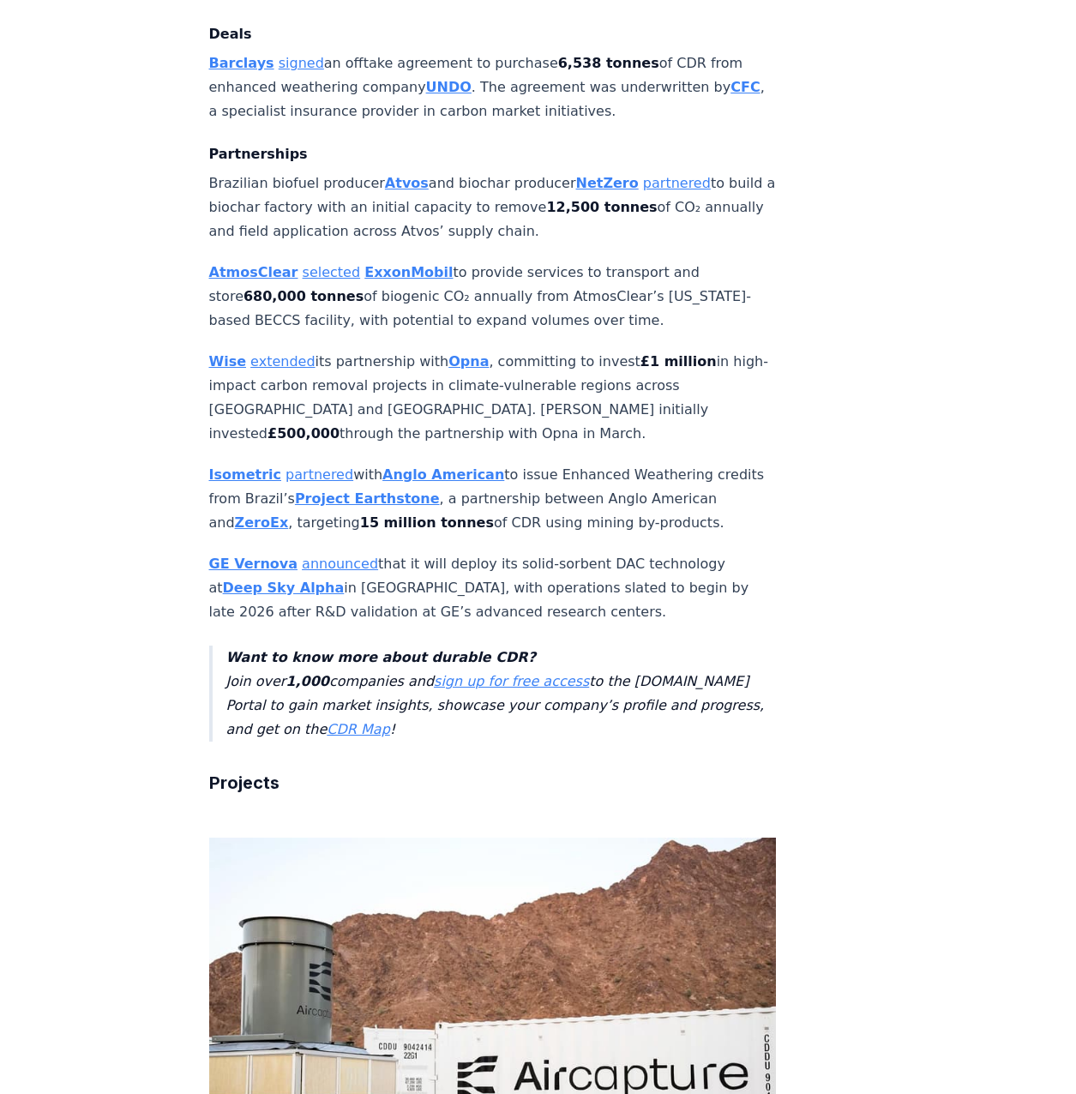 Image resolution: width=1076 pixels, height=1094 pixels. Describe the element at coordinates (231, 33) in the screenshot. I see `strong: Deals` at that location.